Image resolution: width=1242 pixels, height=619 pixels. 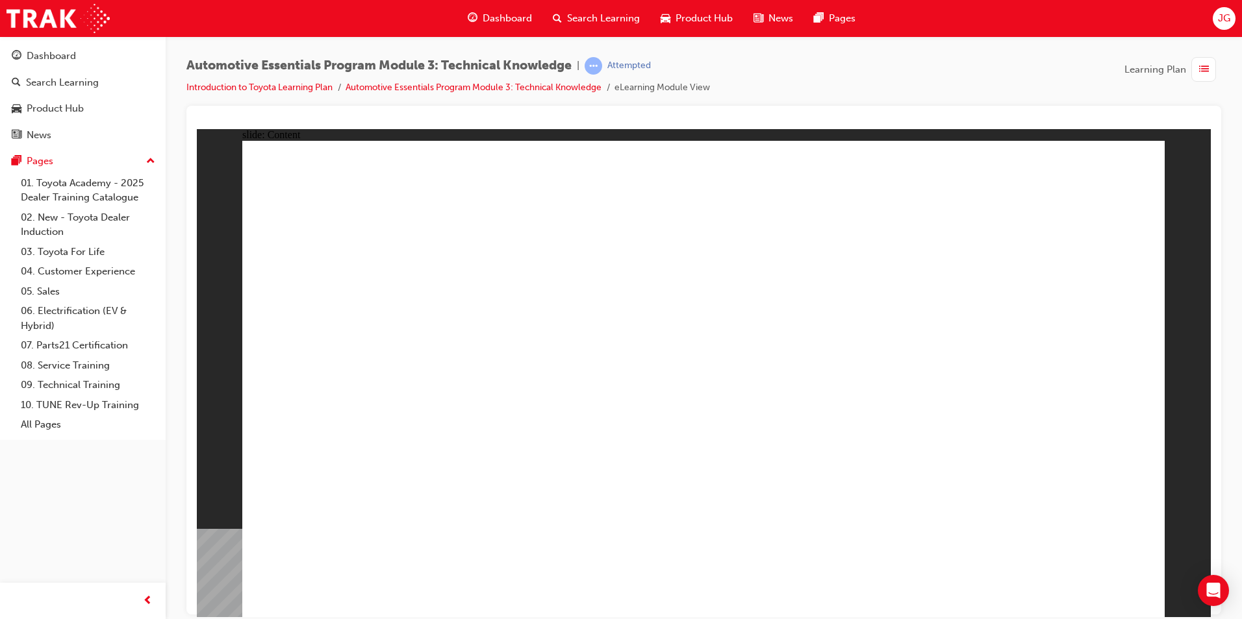 I want to click on a: Trak, so click(x=58, y=18).